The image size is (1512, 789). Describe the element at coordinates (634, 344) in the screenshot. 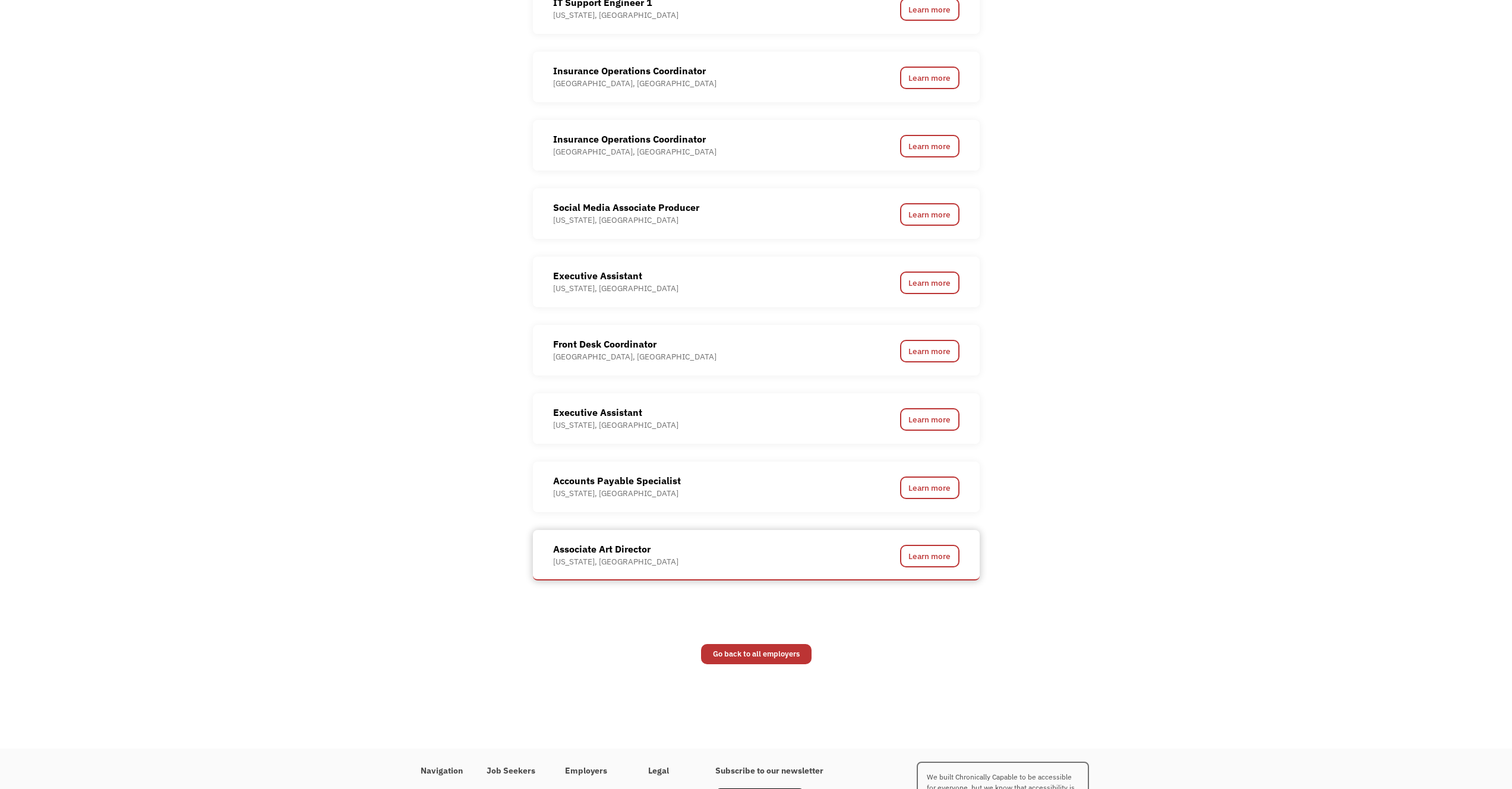

I see `div: Front Desk Coordinator` at that location.